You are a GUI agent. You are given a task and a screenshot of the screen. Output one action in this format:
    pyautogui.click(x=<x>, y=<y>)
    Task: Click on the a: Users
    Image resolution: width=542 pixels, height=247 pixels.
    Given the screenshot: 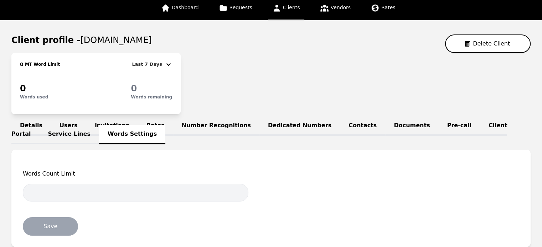 What is the action you would take?
    pyautogui.click(x=68, y=126)
    